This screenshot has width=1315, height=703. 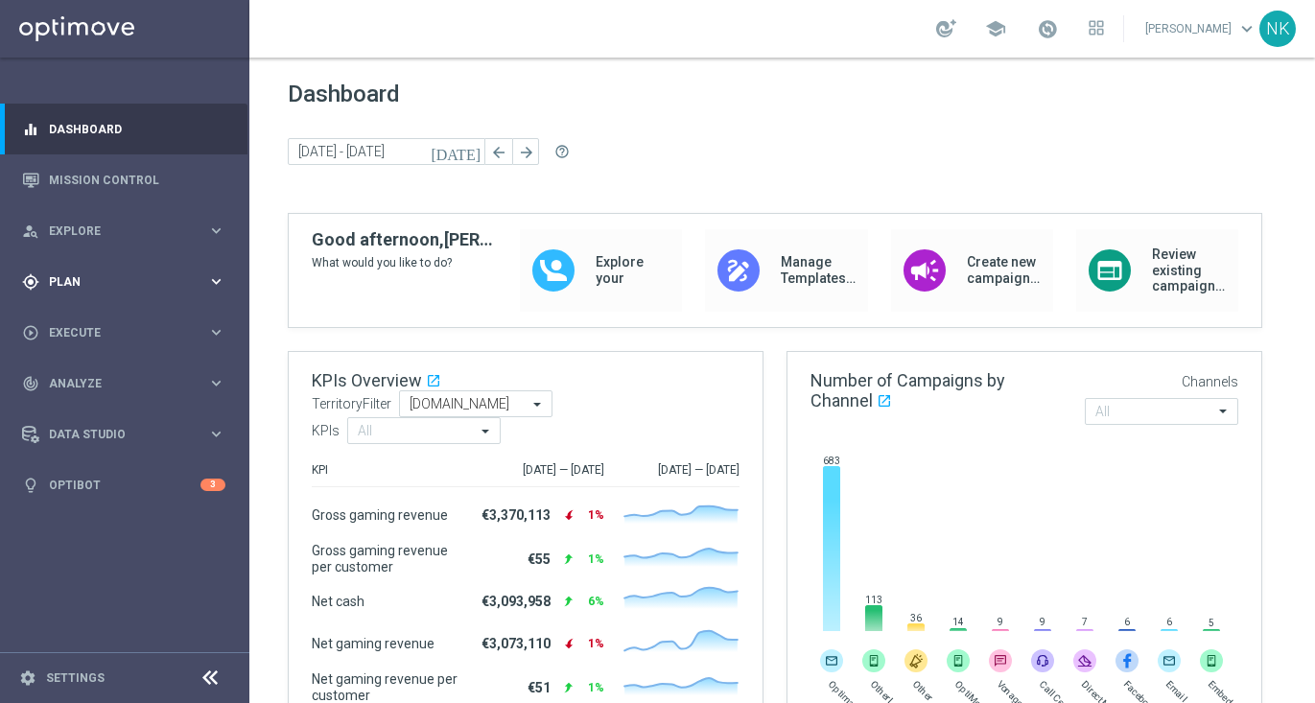 I want to click on i: lightbulb, so click(x=31, y=485).